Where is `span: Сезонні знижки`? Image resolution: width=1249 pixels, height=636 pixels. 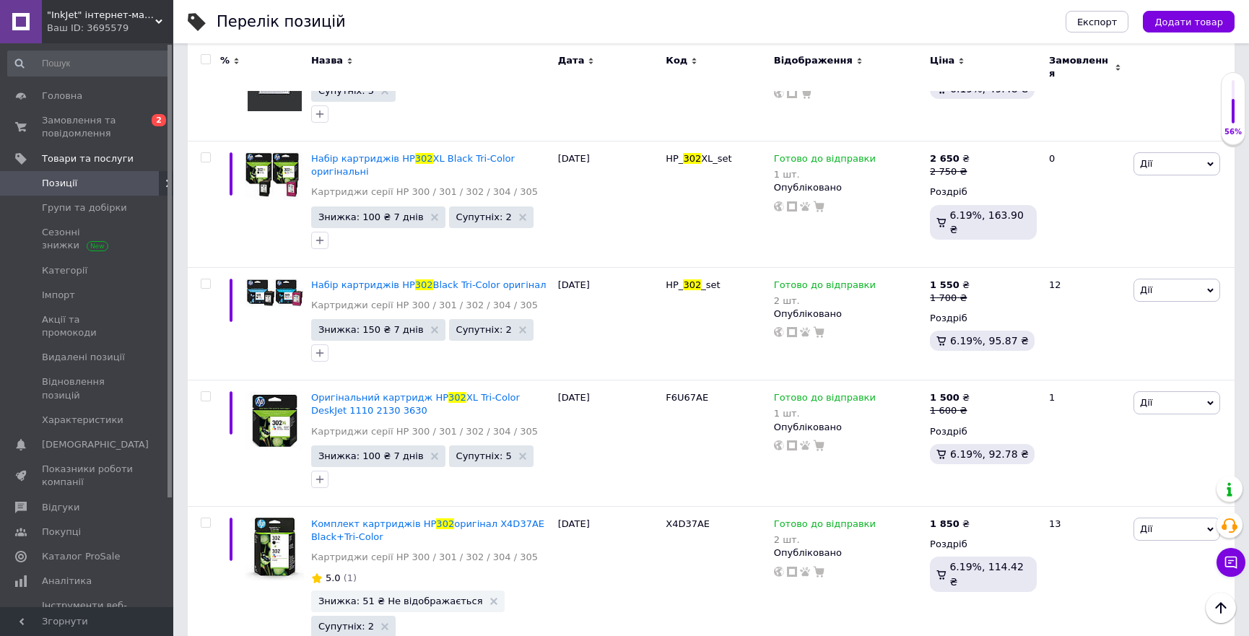
span: Сезонні знижки is located at coordinates (87, 239).